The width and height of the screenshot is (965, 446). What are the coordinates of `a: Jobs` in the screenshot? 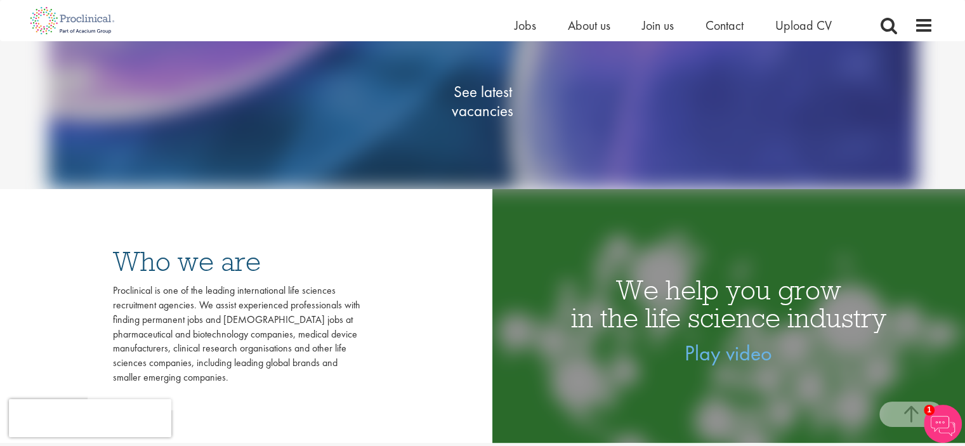 It's located at (525, 25).